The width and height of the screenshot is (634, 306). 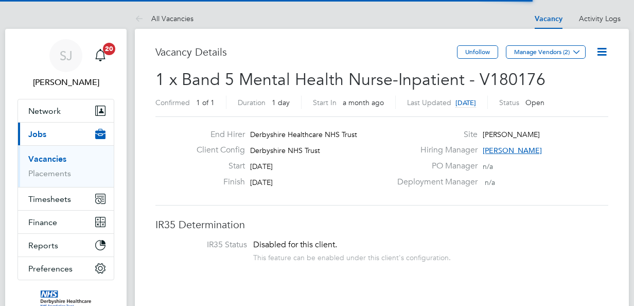 I want to click on span: Sara Johnson, so click(x=66, y=82).